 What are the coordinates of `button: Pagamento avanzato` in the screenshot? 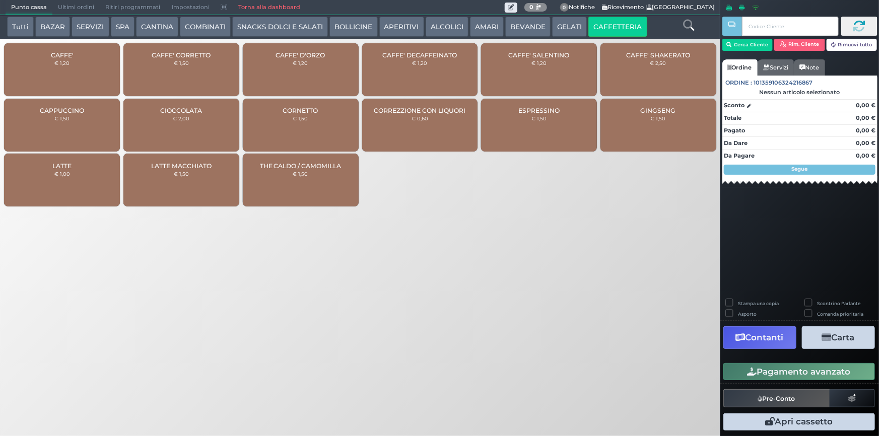 It's located at (799, 372).